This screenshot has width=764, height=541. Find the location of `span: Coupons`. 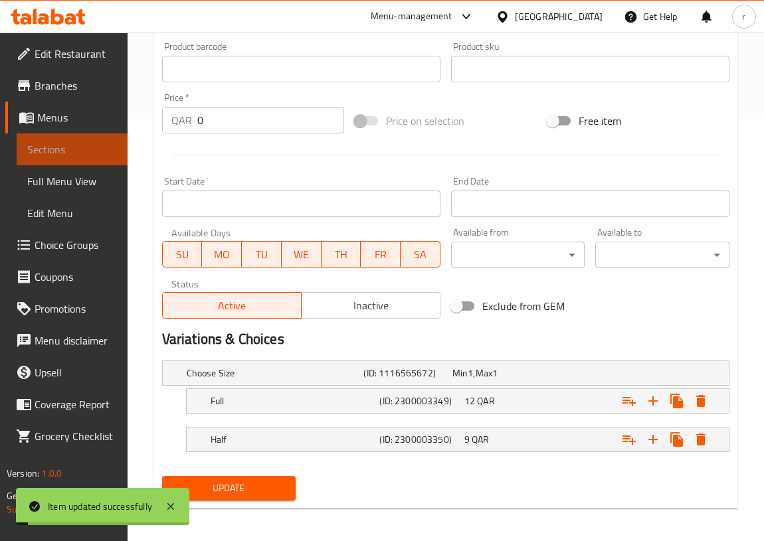

span: Coupons is located at coordinates (76, 277).